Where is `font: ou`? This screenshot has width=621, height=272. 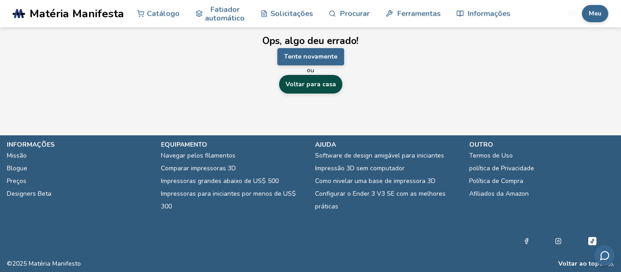 font: ou is located at coordinates (310, 70).